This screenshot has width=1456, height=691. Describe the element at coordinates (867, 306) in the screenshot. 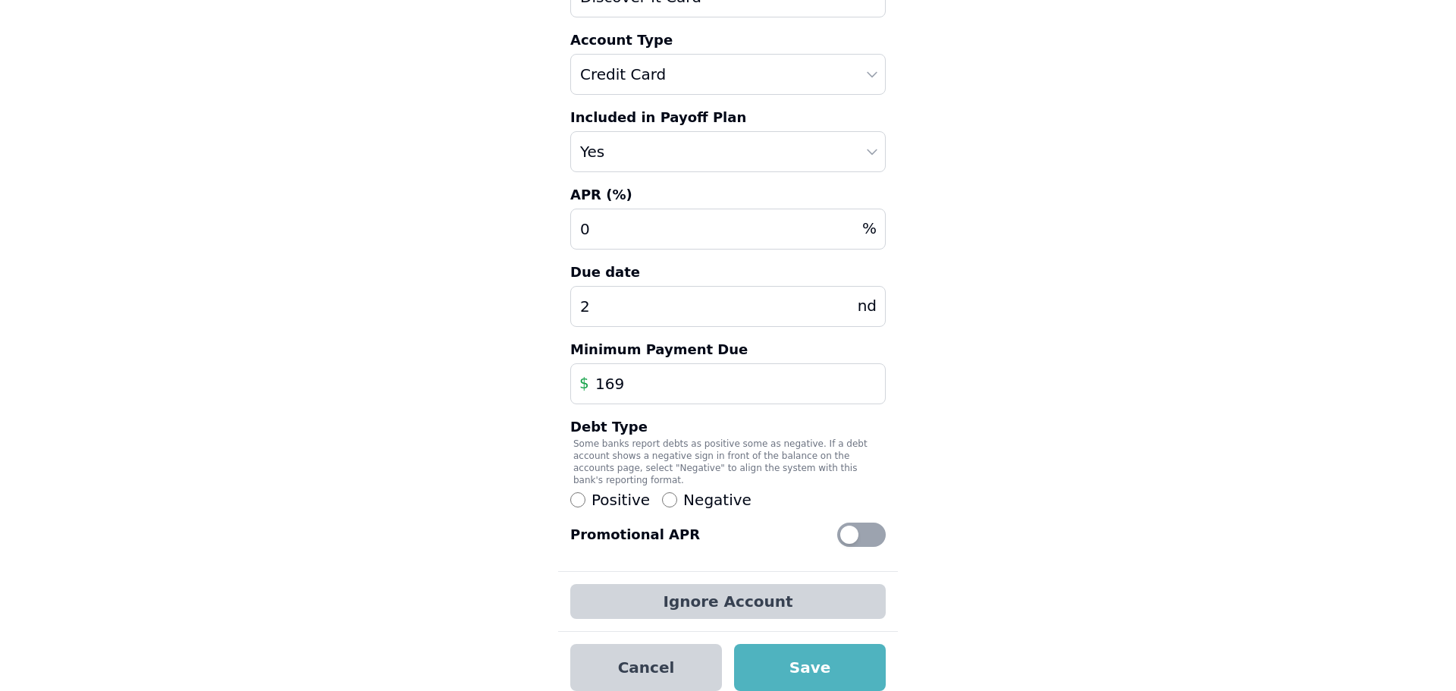

I see `span: nd` at that location.